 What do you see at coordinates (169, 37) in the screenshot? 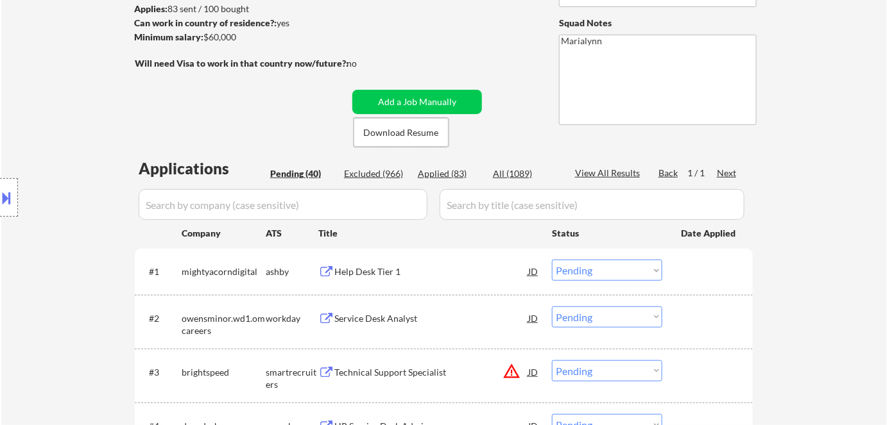
I see `strong: Minimum salary:` at bounding box center [169, 37].